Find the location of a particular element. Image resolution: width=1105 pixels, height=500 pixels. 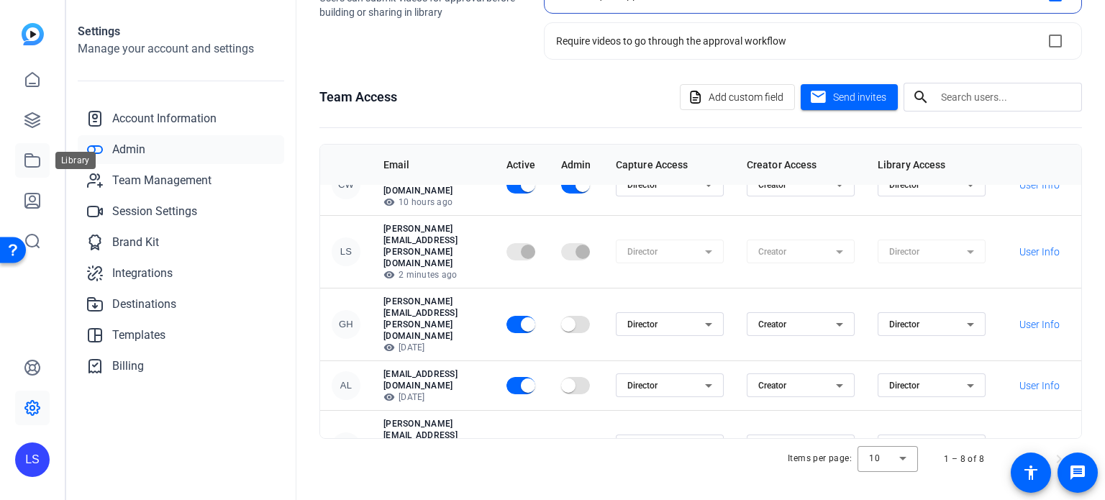

a: Admin is located at coordinates (180, 150).